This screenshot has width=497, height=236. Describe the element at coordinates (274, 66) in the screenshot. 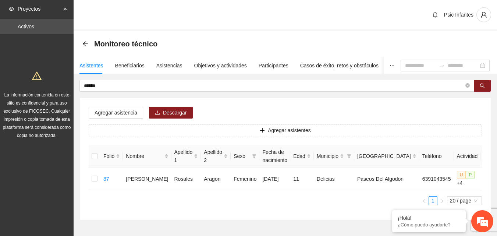

I see `div: Participantes` at that location.